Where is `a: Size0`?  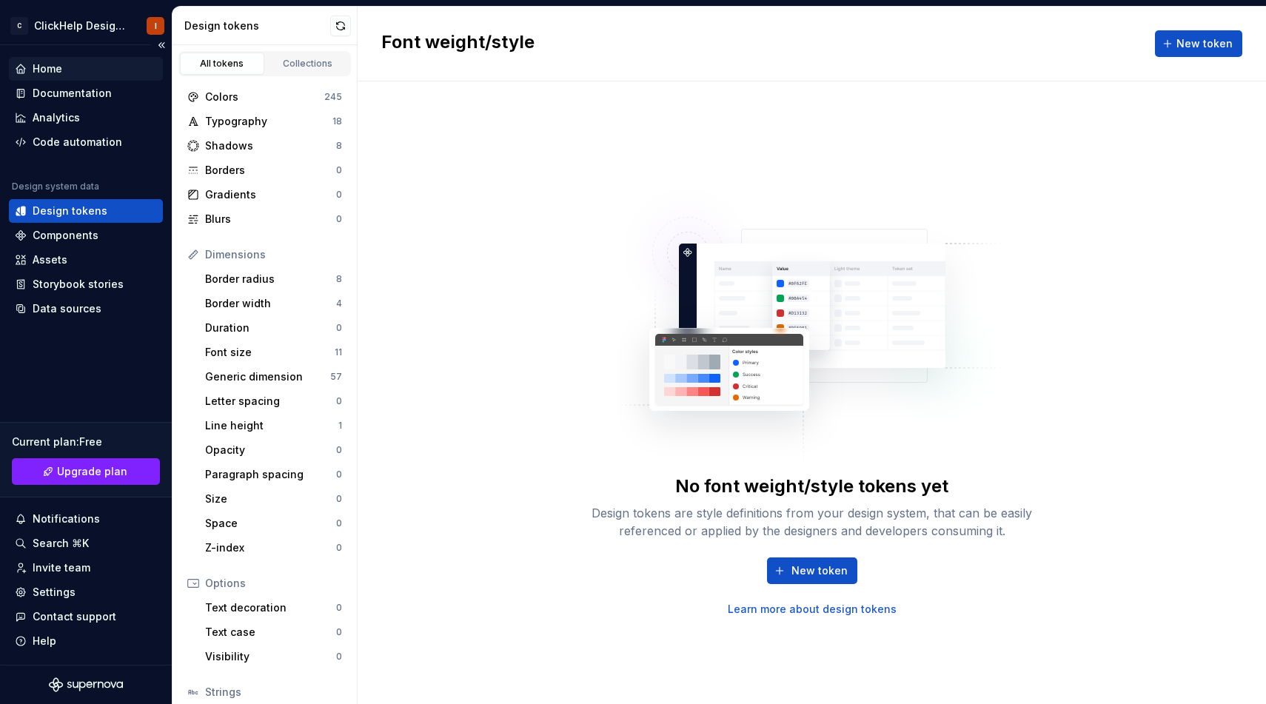 a: Size0 is located at coordinates (273, 499).